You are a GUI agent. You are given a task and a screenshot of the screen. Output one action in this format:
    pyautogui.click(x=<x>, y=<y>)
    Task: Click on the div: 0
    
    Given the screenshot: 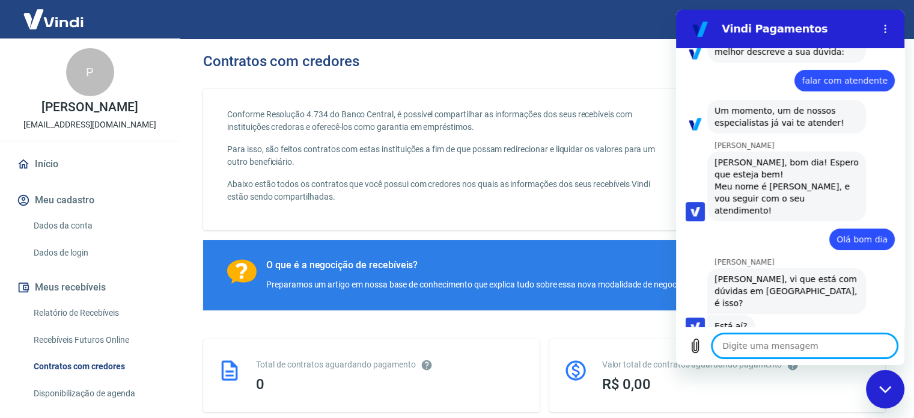 What is the action you would take?
    pyautogui.click(x=390, y=384)
    